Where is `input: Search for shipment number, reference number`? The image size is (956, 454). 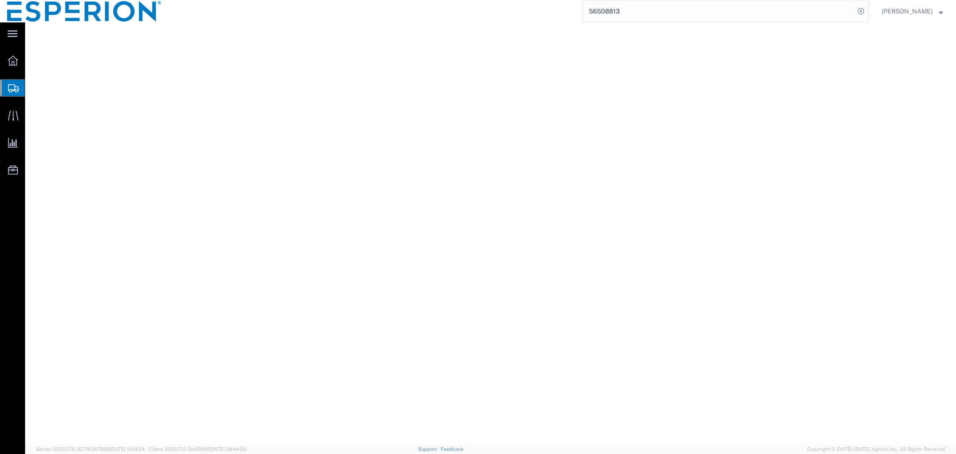 input: Search for shipment number, reference number is located at coordinates (719, 11).